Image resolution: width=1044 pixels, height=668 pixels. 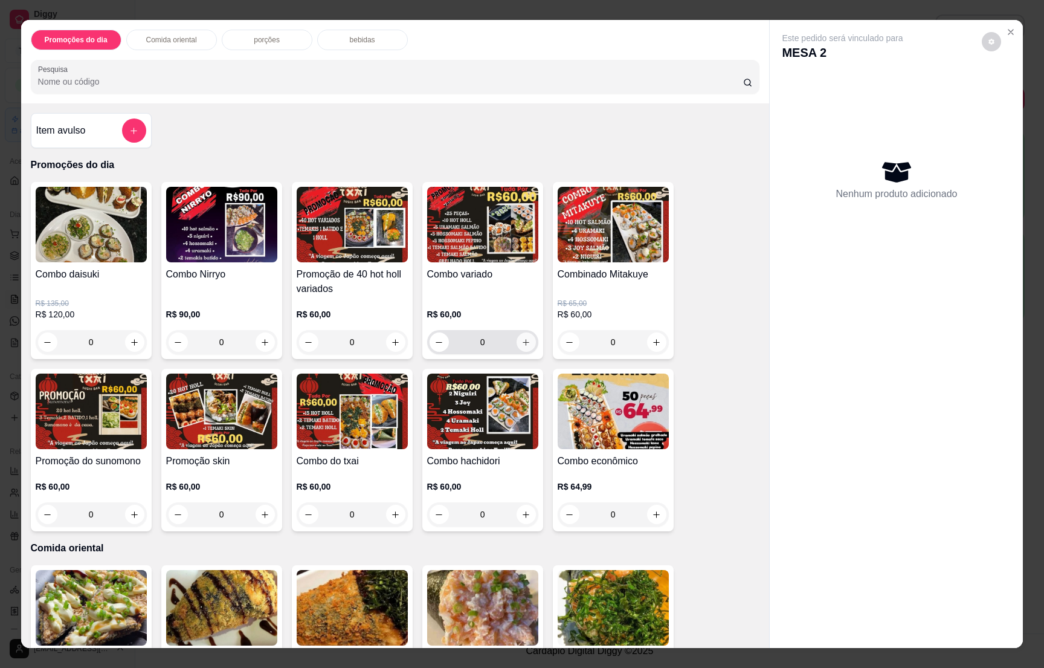 I want to click on p: R$ 120,00, so click(x=91, y=314).